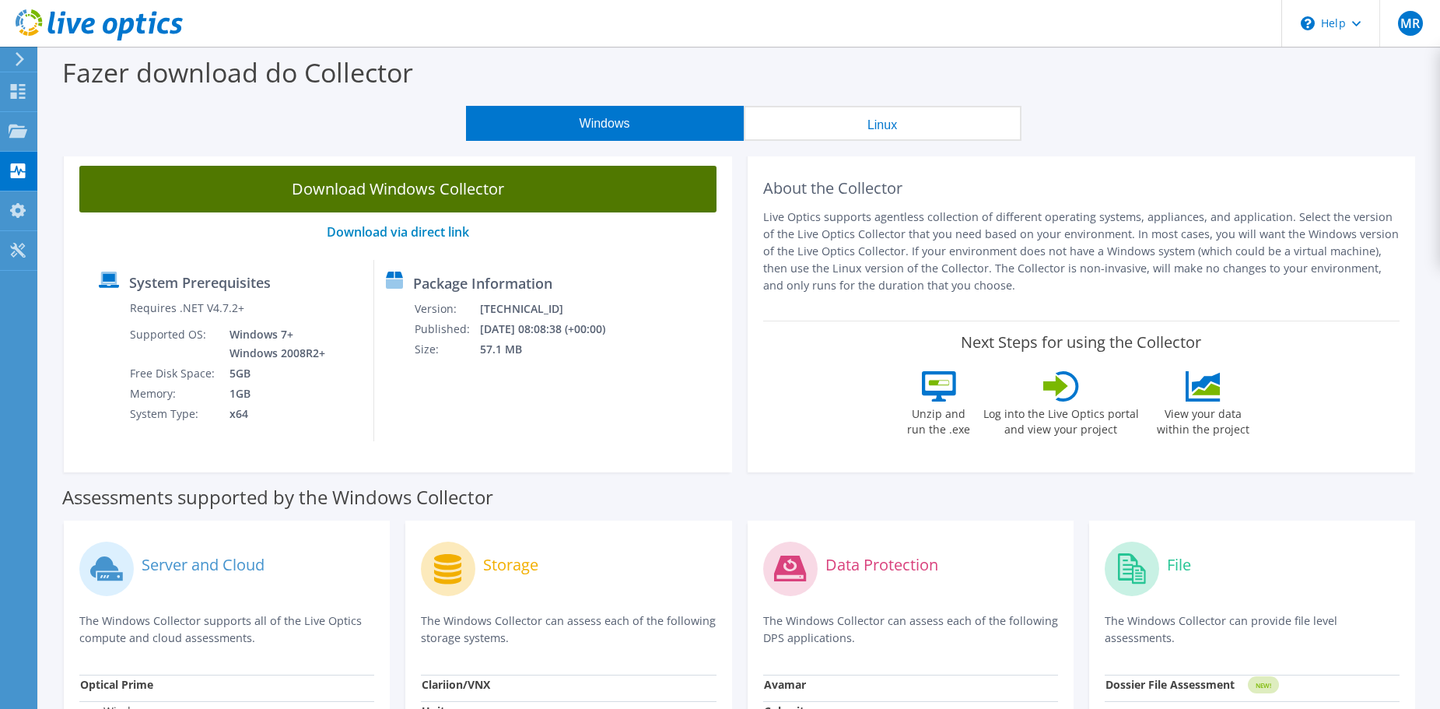 The height and width of the screenshot is (709, 1440). Describe the element at coordinates (910, 629) in the screenshot. I see `p: The Windows Collector can assess each of the following DPS applications.` at that location.